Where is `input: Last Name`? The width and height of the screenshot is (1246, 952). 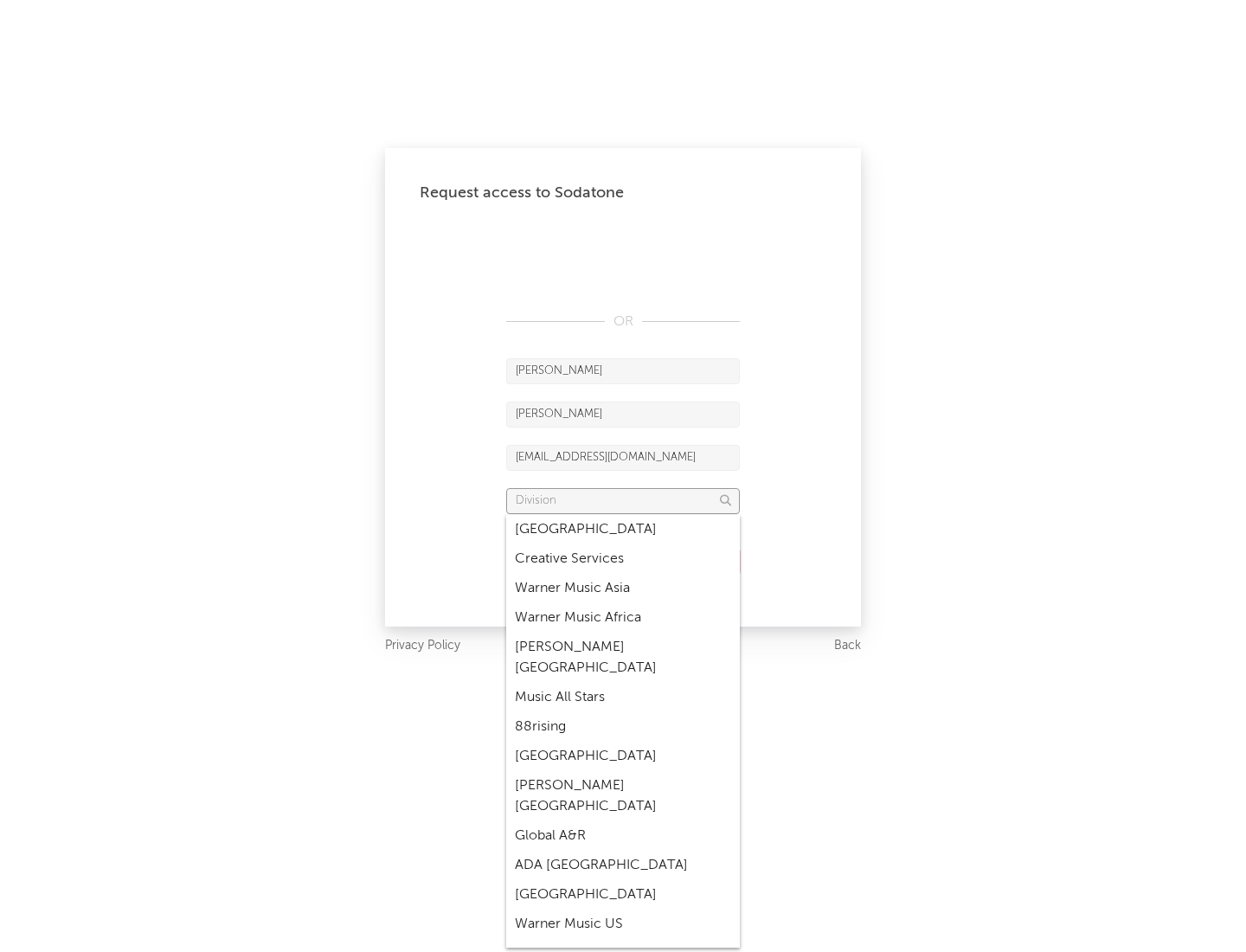 input: Last Name is located at coordinates (623, 414).